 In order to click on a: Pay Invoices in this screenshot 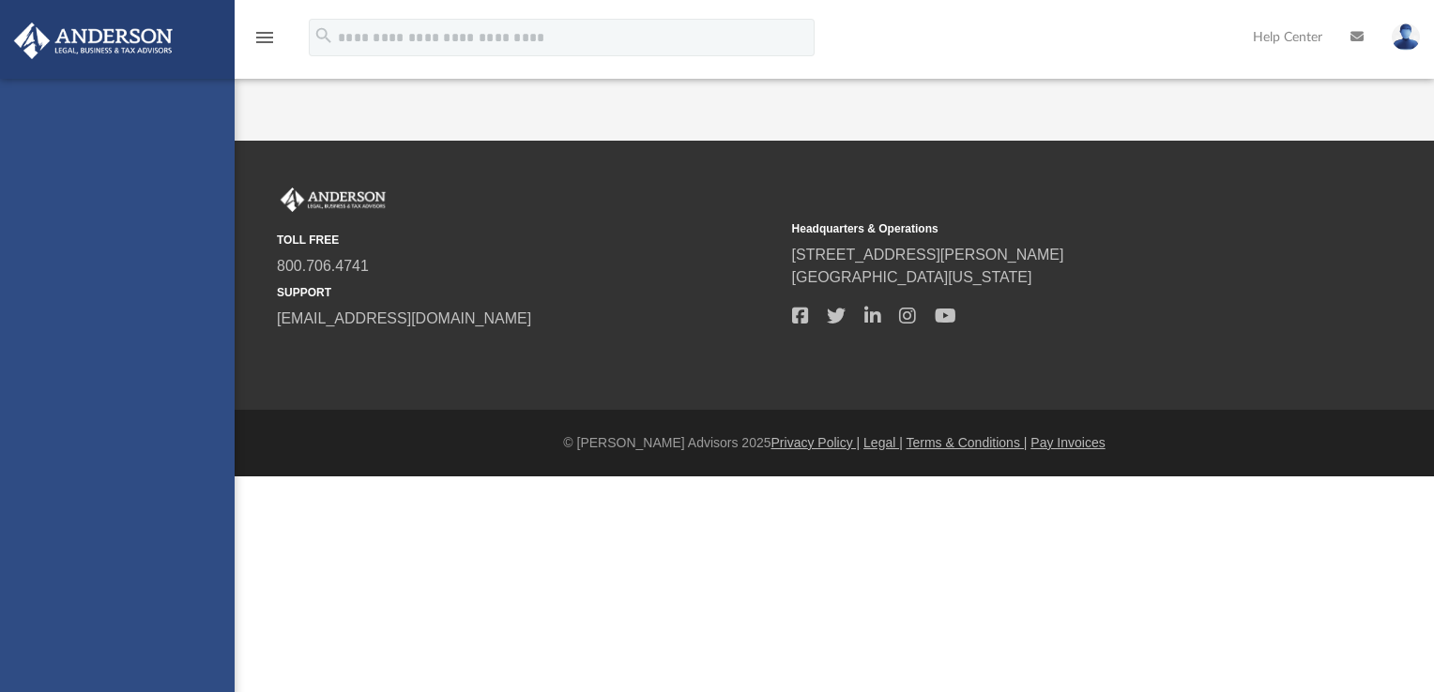, I will do `click(1067, 443)`.